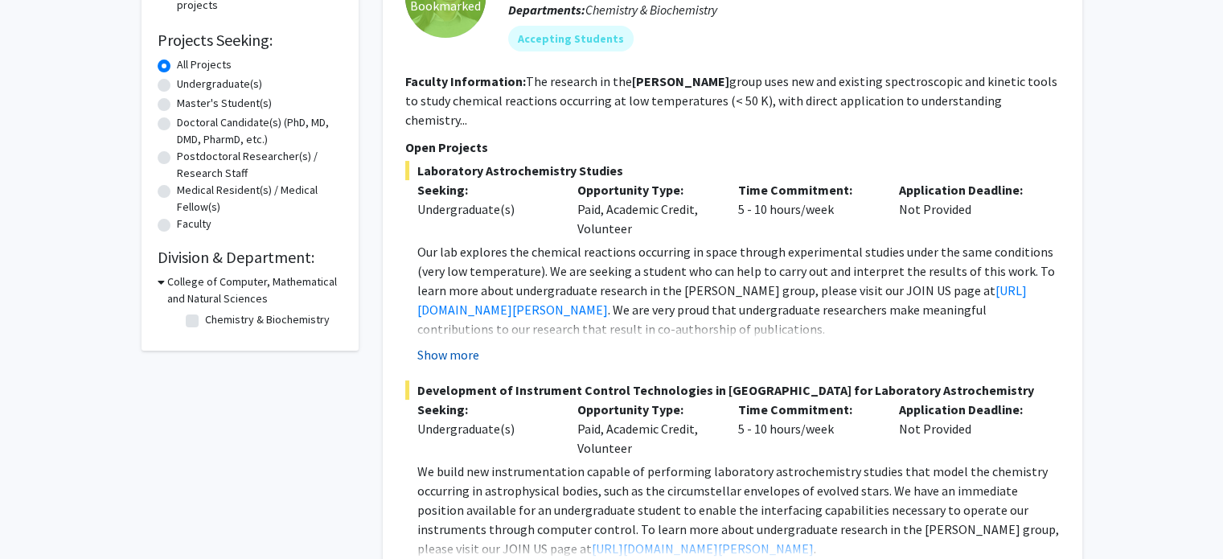 Image resolution: width=1223 pixels, height=559 pixels. Describe the element at coordinates (738, 510) in the screenshot. I see `p: We build new instrumentation capable of performing laboratory astrochemistry studies that model t...` at that location.